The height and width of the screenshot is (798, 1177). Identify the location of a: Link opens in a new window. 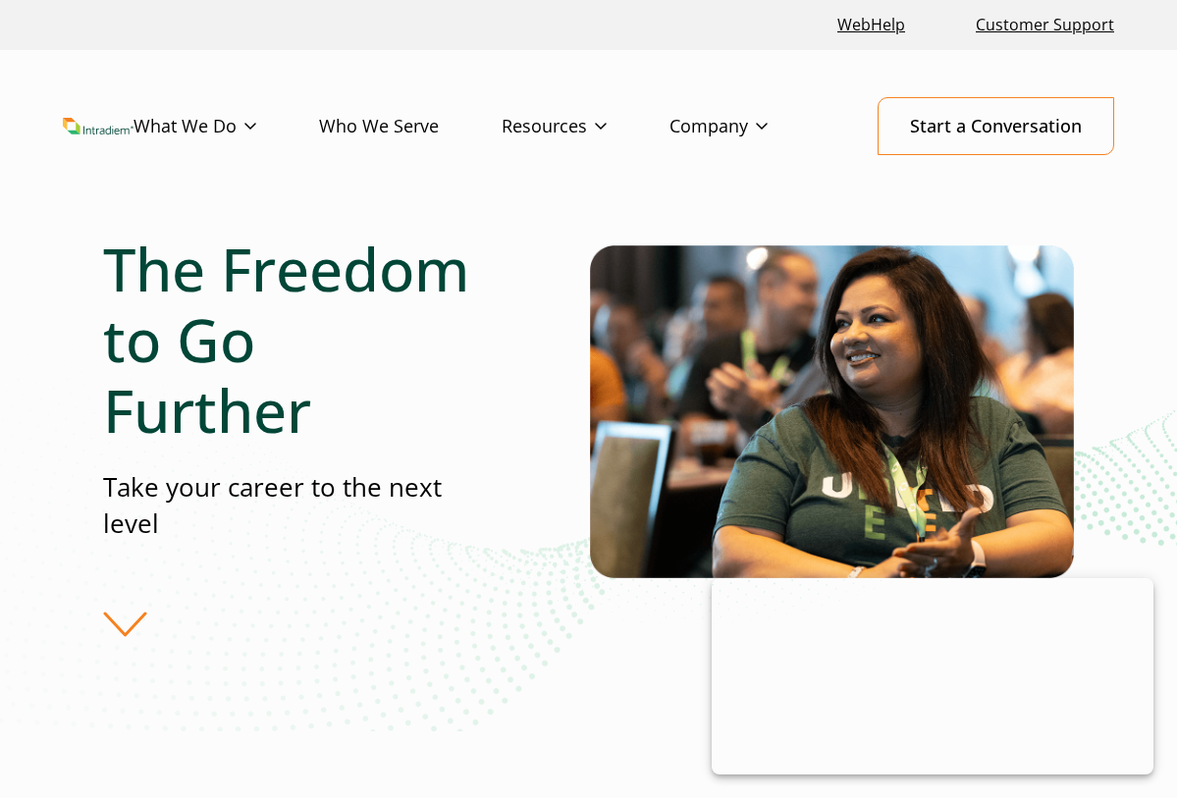
(871, 25).